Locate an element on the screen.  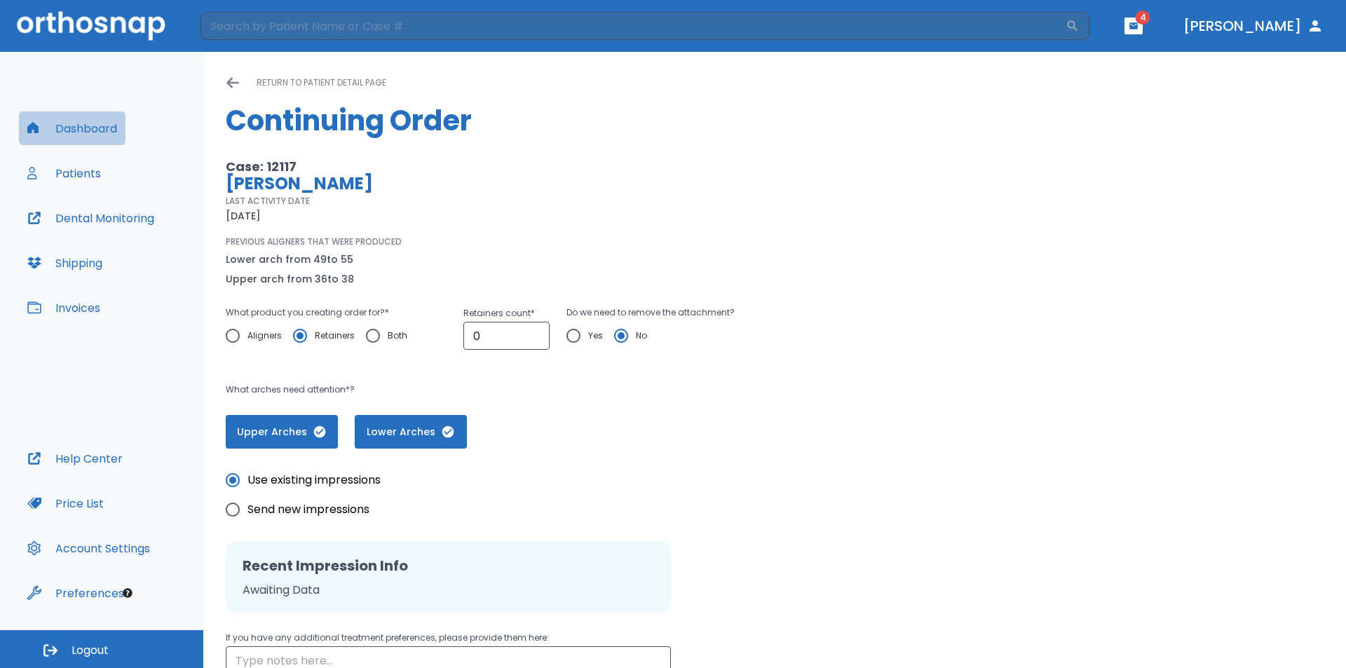
button: Preferences is located at coordinates (76, 593).